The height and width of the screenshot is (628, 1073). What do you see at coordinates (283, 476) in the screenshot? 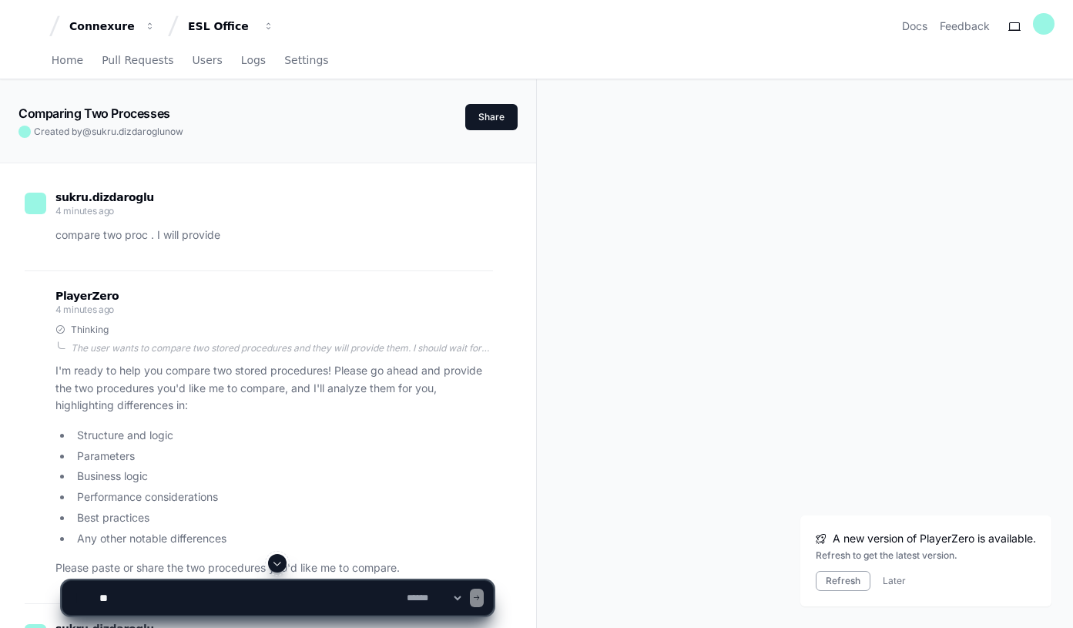
I see `li: Business logic` at bounding box center [283, 476].